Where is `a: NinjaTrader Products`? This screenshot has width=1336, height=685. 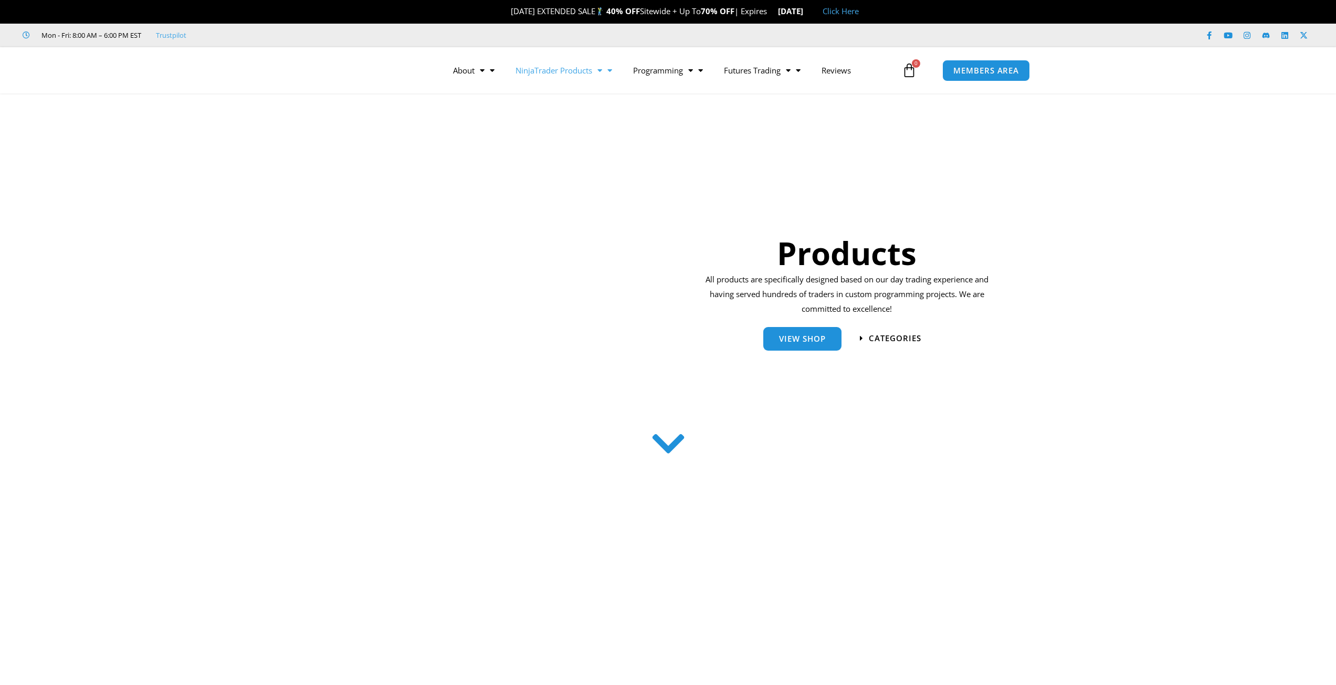 a: NinjaTrader Products is located at coordinates (564, 70).